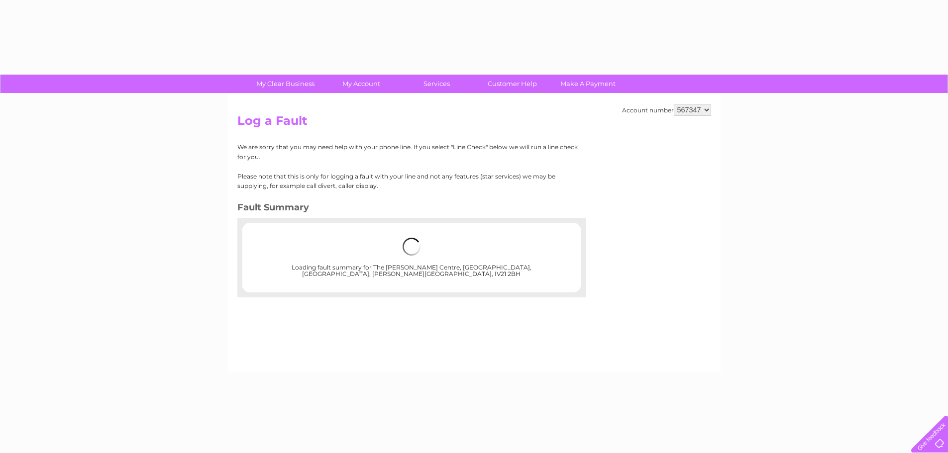 Image resolution: width=948 pixels, height=453 pixels. I want to click on p: Please note that this is only for logging a fault with your line and not any features (star servi..., so click(407, 181).